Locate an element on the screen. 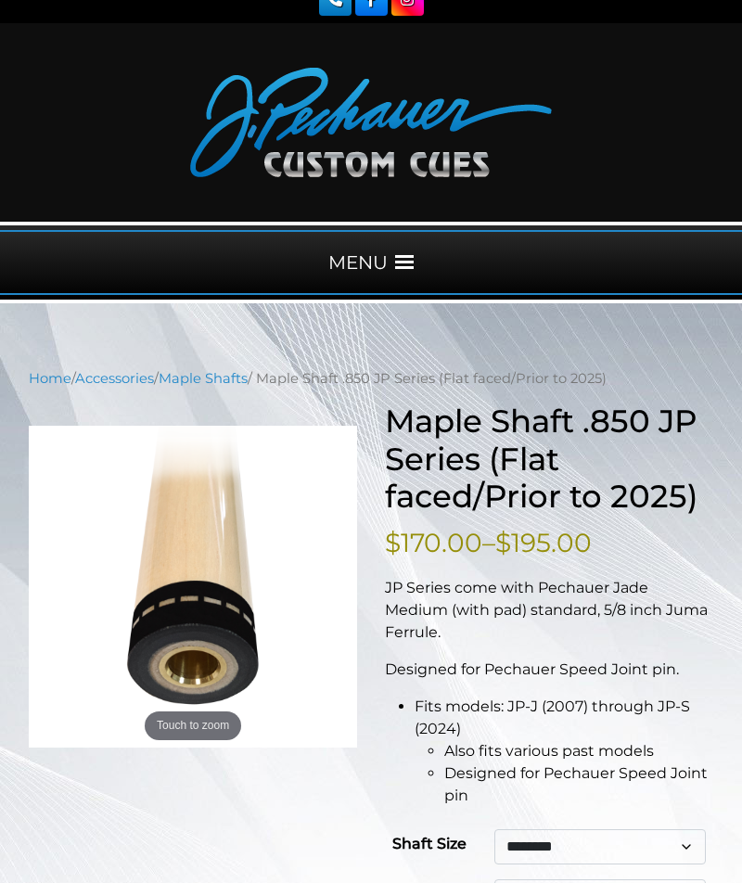  li: Designed for Pechauer Speed Joint pin is located at coordinates (579, 785).